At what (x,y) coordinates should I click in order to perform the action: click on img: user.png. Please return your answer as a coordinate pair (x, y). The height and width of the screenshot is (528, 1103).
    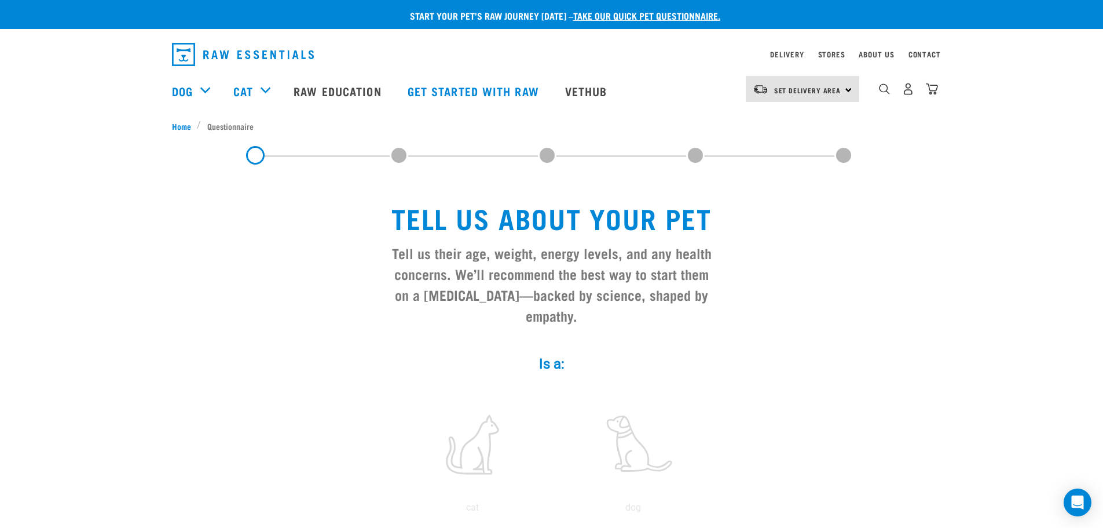
    Looking at the image, I should click on (908, 89).